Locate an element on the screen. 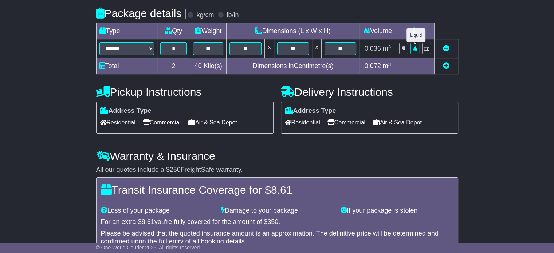 This screenshot has height=253, width=554. h4: Delivery Instructions is located at coordinates (370, 92).